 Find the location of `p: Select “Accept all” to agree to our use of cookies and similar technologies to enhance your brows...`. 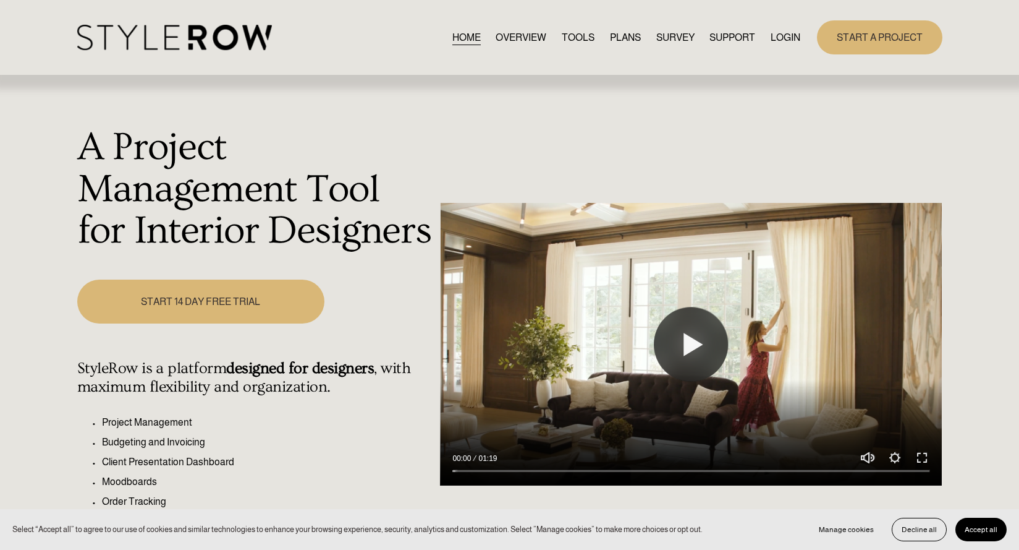

p: Select “Accept all” to agree to our use of cookies and similar technologies to enhance your brows... is located at coordinates (357, 529).